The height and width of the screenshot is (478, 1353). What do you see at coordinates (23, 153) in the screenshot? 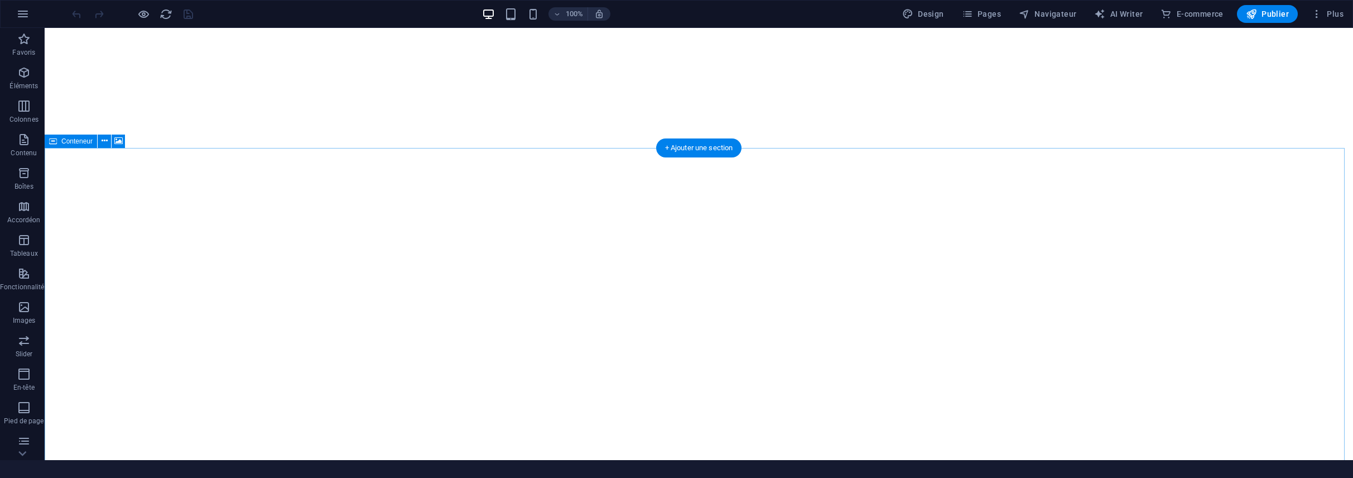
I see `p: Contenu` at bounding box center [23, 153].